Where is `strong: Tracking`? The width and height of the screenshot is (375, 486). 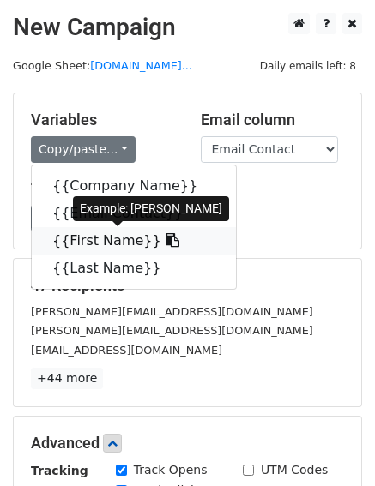
strong: Tracking is located at coordinates (59, 471).